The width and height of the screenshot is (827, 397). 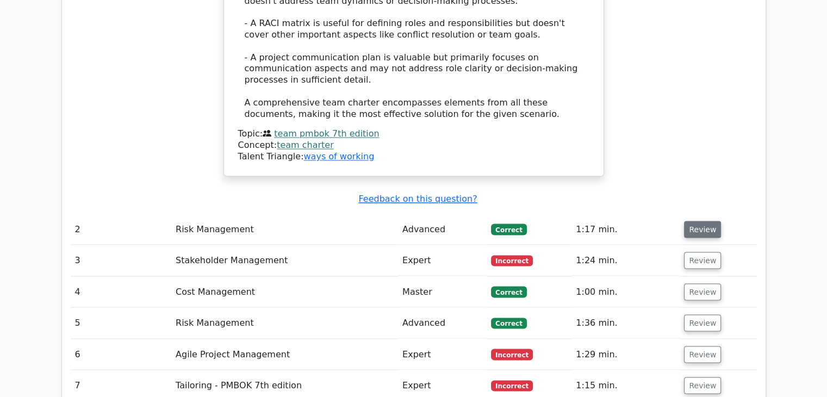 I want to click on td: 1:29 min., so click(x=625, y=354).